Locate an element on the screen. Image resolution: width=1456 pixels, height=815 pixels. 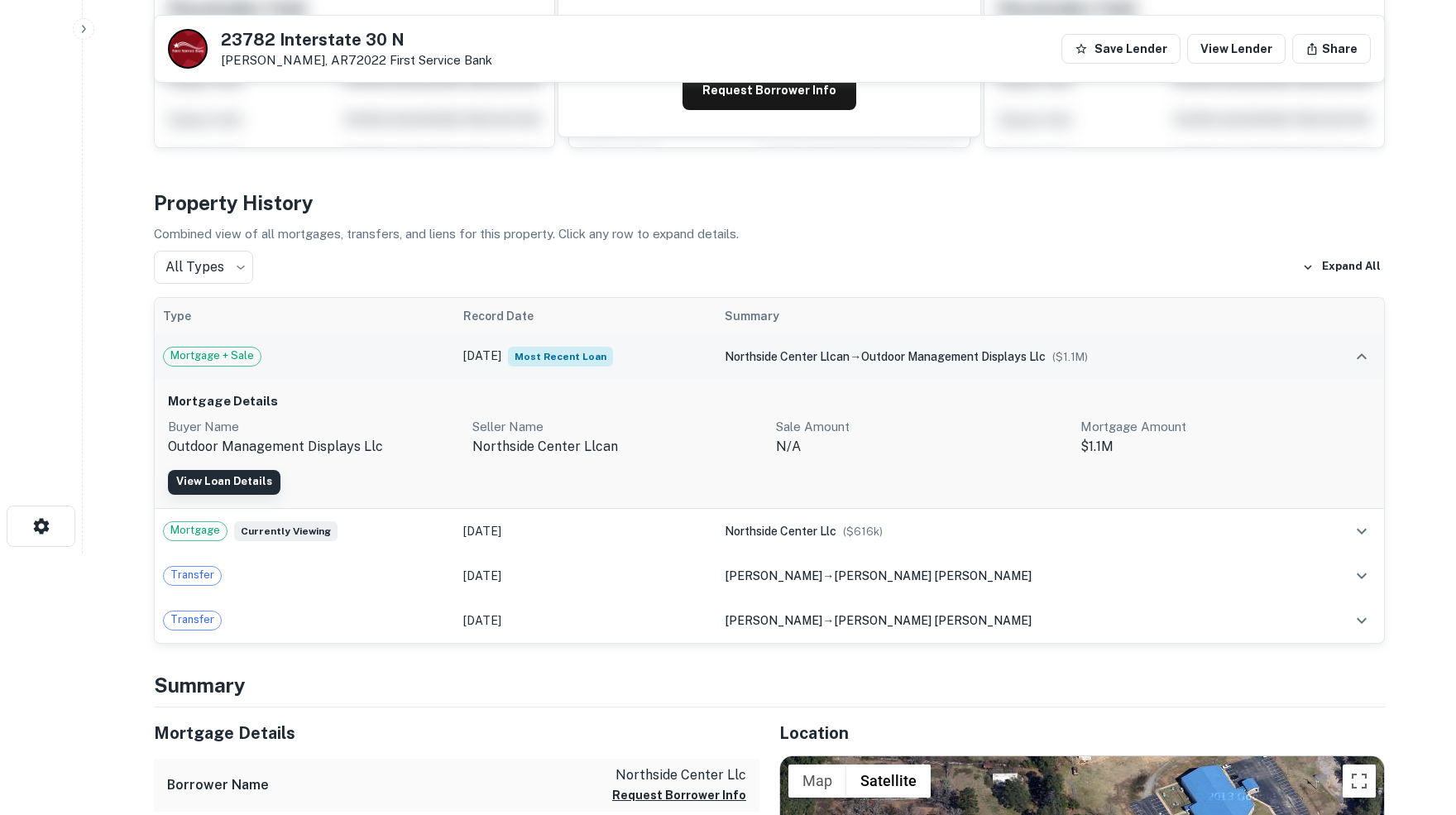
p: Combined view of all mortgages, transfers, and liens for this property. Click any row to expand d... is located at coordinates (770, 234).